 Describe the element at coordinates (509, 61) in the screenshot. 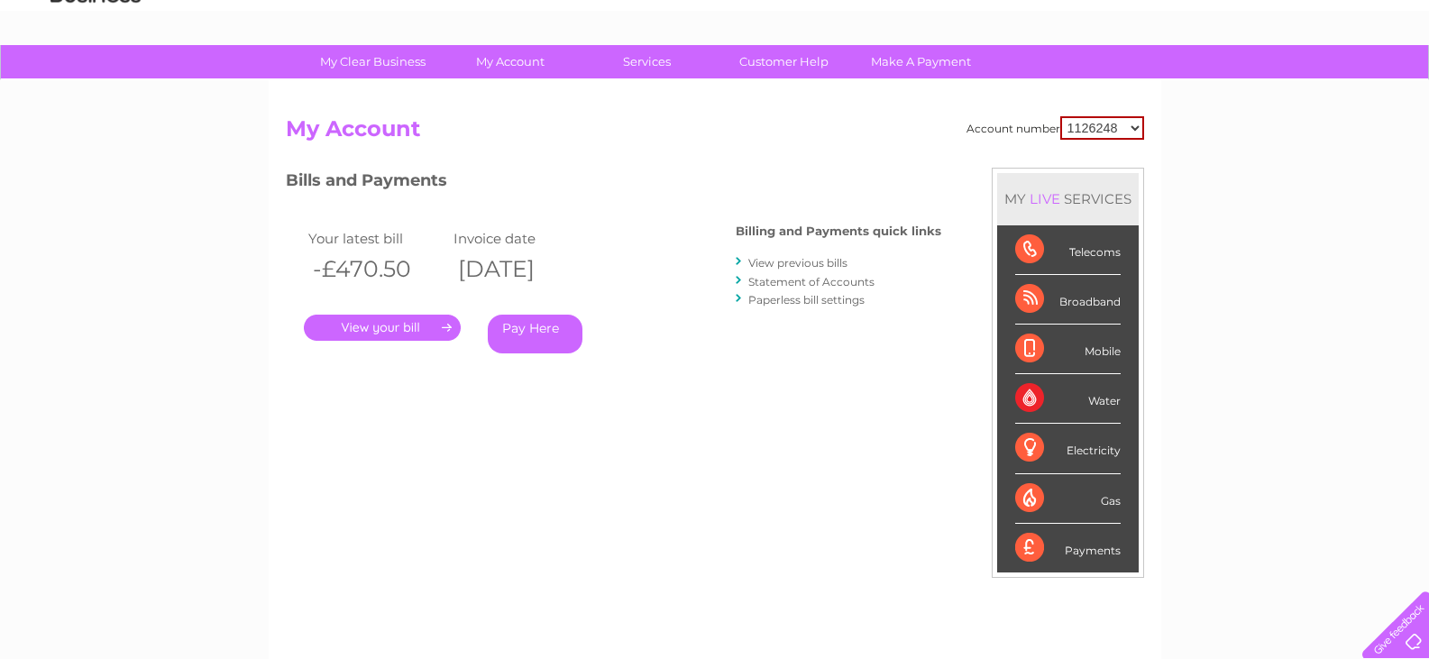

I see `a: My Account` at that location.